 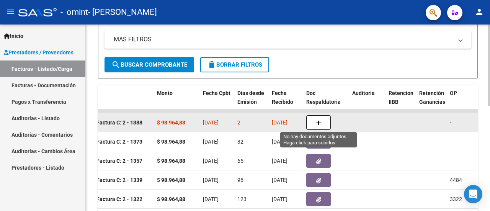 I want to click on span: 4484, so click(x=456, y=180).